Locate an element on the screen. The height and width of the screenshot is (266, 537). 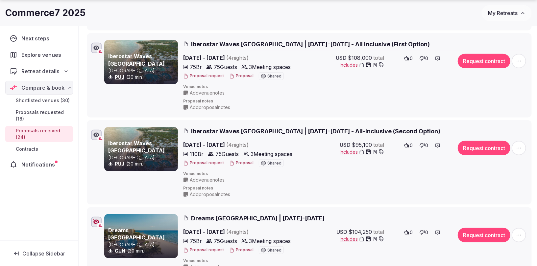
button: Collapse Sidebar is located at coordinates (39, 254).